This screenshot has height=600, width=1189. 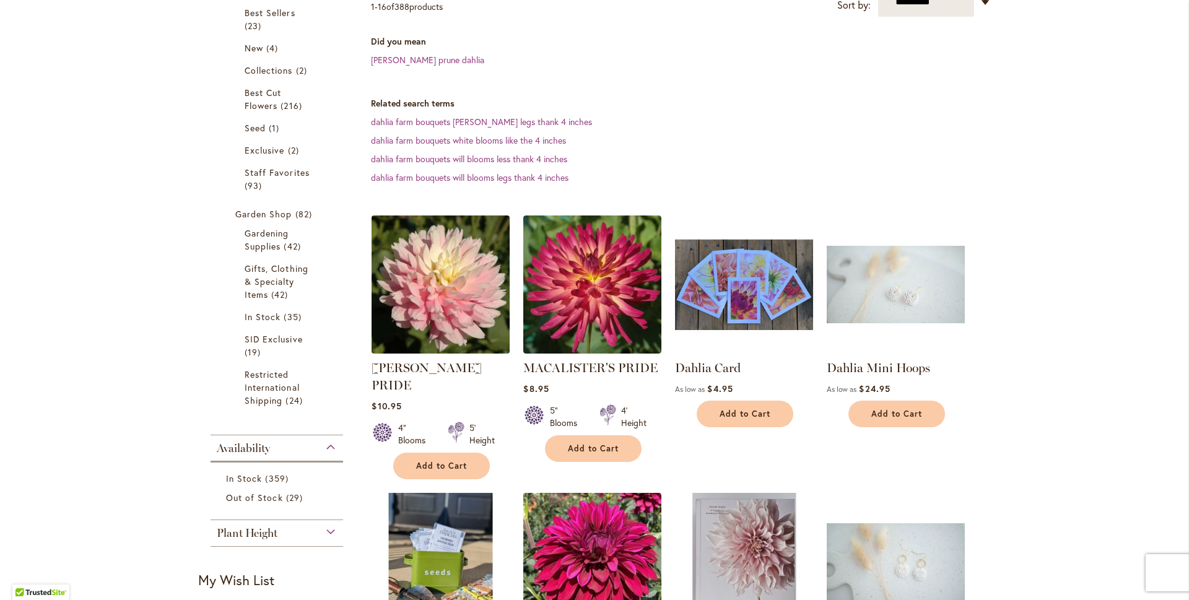 What do you see at coordinates (278, 48) in the screenshot?
I see `a: New` at bounding box center [278, 48].